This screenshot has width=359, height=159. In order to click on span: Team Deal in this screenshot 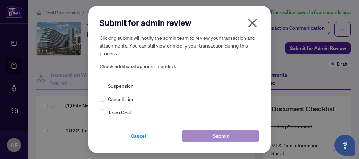, I will do `click(119, 112)`.